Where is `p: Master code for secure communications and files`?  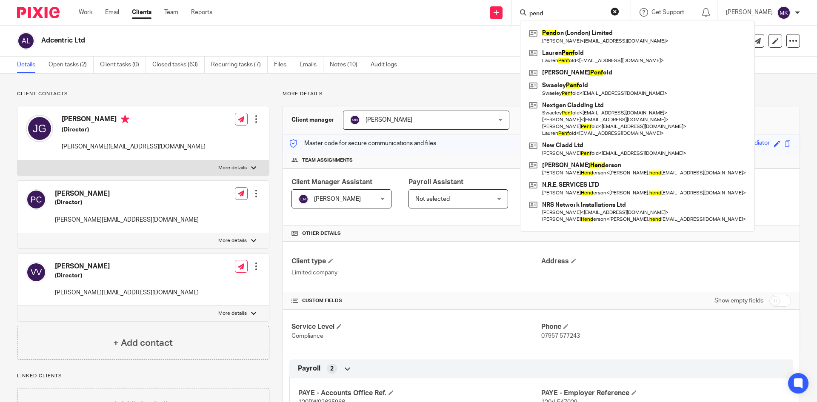 p: Master code for secure communications and files is located at coordinates (363, 143).